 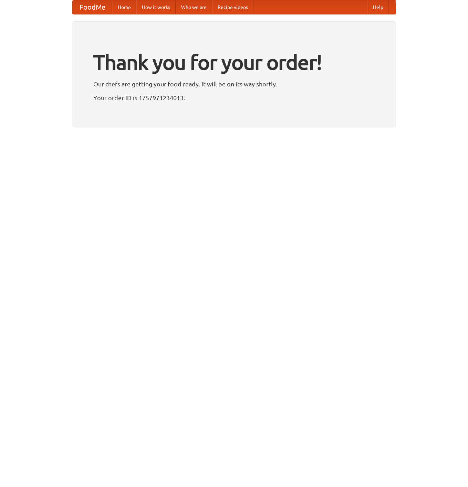 What do you see at coordinates (156, 7) in the screenshot?
I see `a: How it works` at bounding box center [156, 7].